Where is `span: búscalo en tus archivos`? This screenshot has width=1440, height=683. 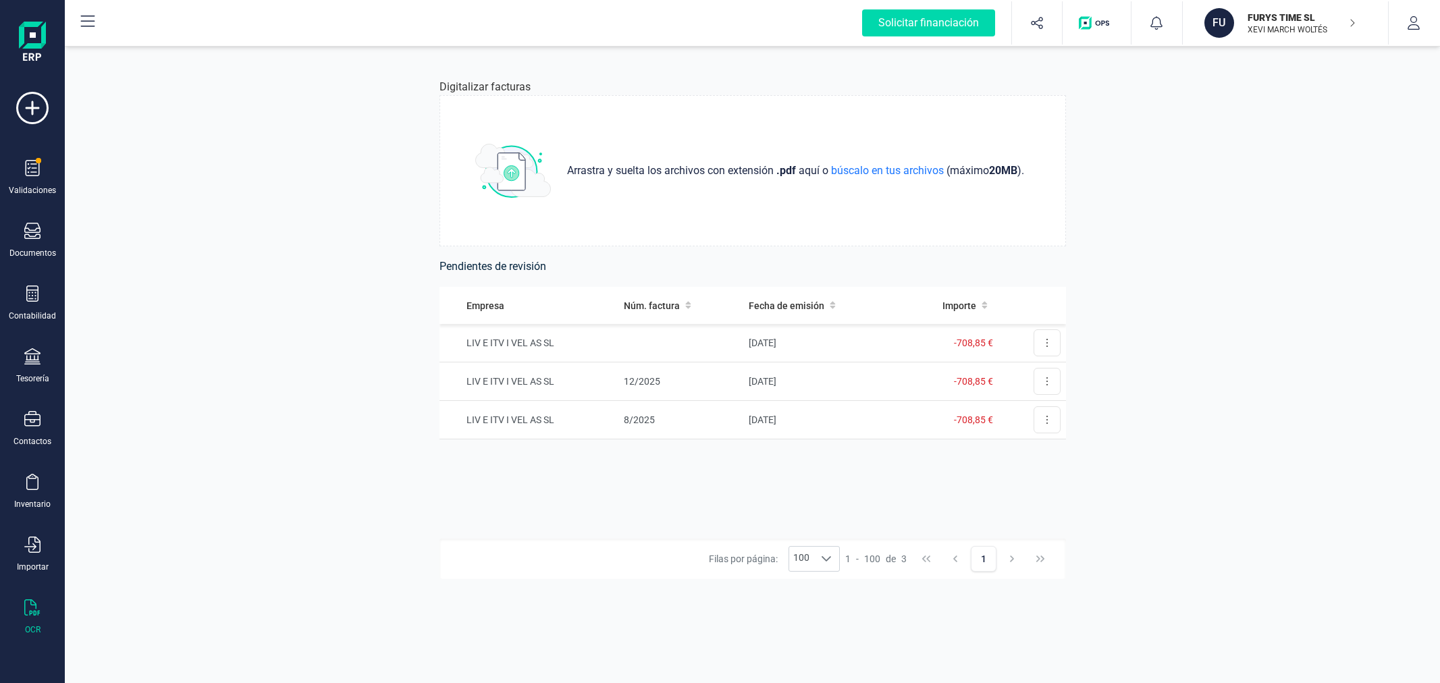 span: búscalo en tus archivos is located at coordinates (887, 170).